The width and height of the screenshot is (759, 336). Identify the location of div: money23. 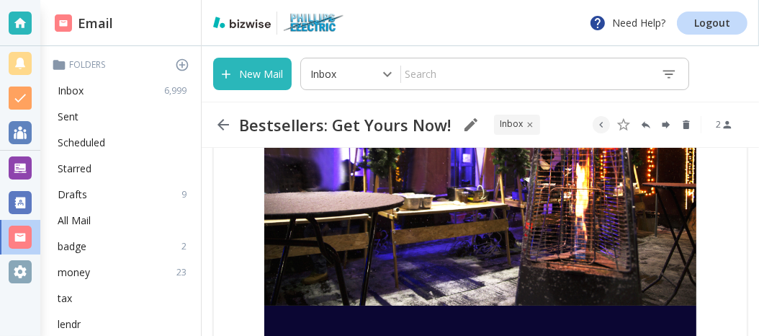
(123, 272).